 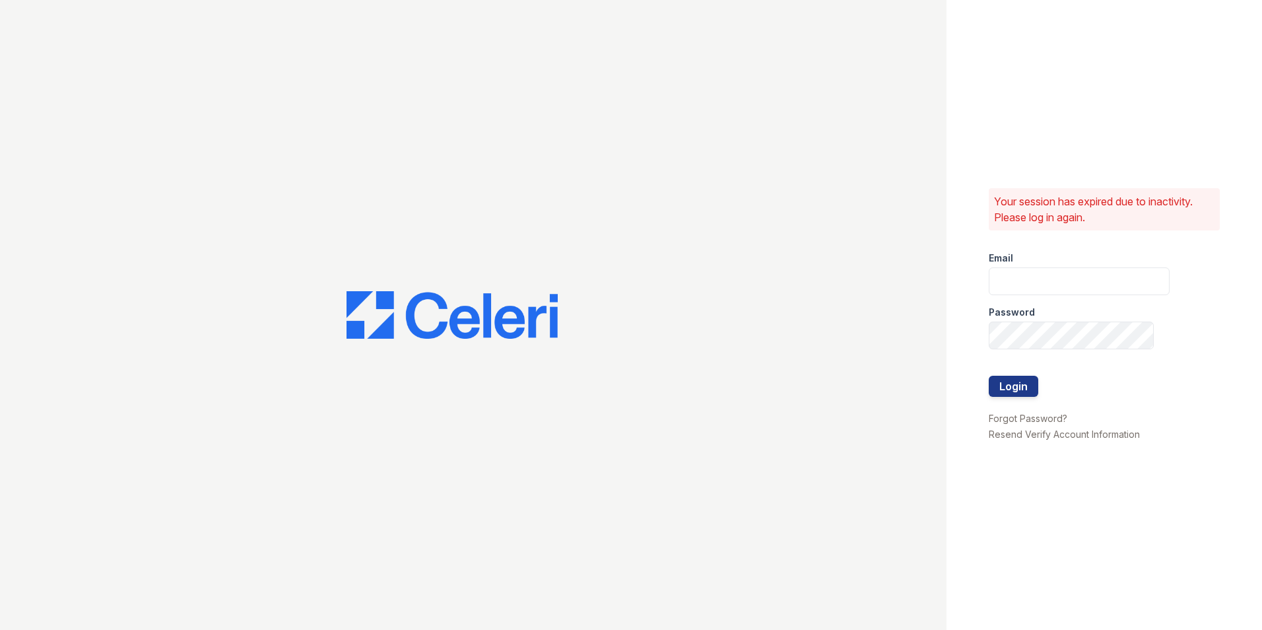 What do you see at coordinates (1027, 418) in the screenshot?
I see `a: Forgot Password?` at bounding box center [1027, 418].